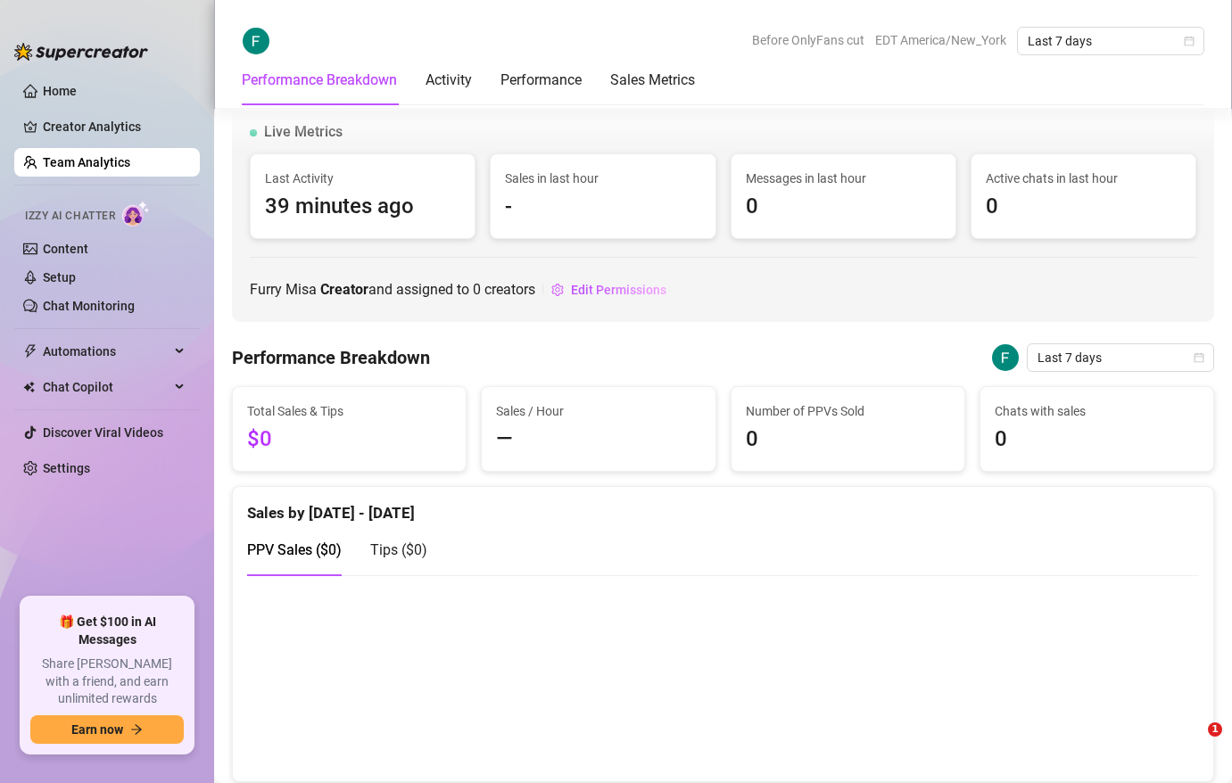 The image size is (1232, 783). Describe the element at coordinates (59, 277) in the screenshot. I see `a: Setup` at that location.